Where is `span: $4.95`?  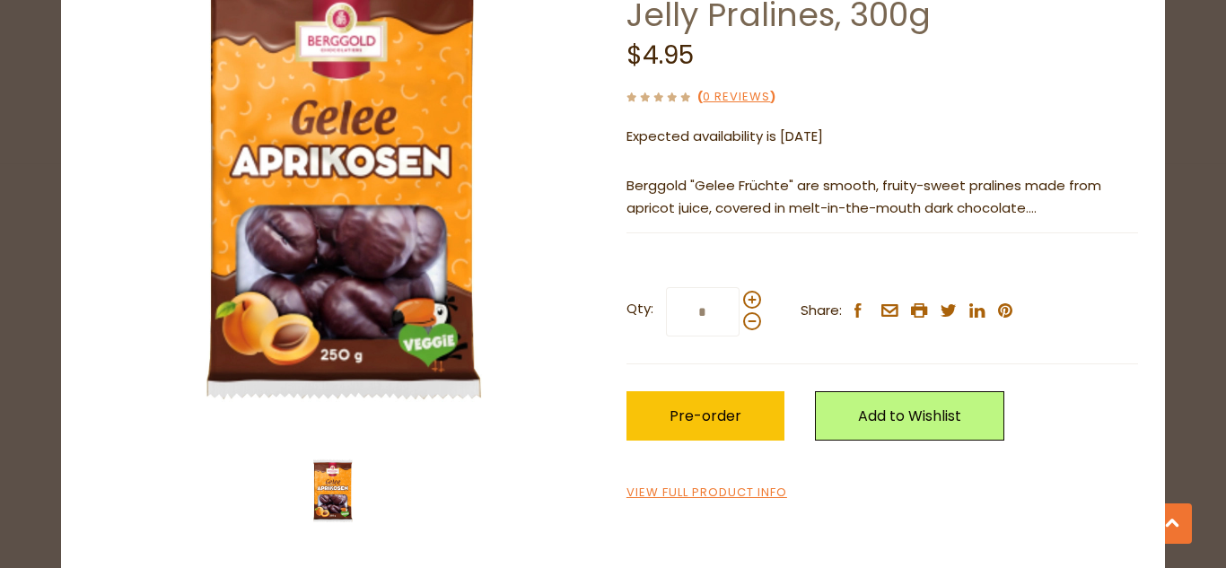 span: $4.95 is located at coordinates (659, 55).